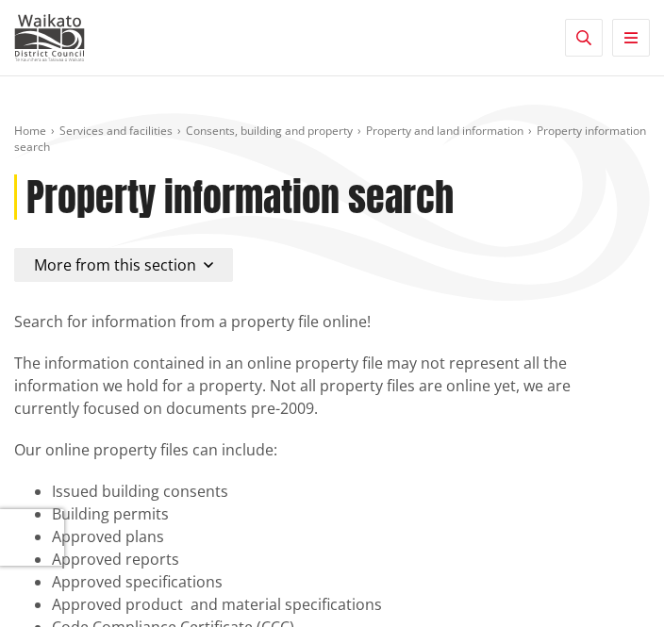 This screenshot has width=664, height=627. Describe the element at coordinates (30, 130) in the screenshot. I see `a: Home` at that location.